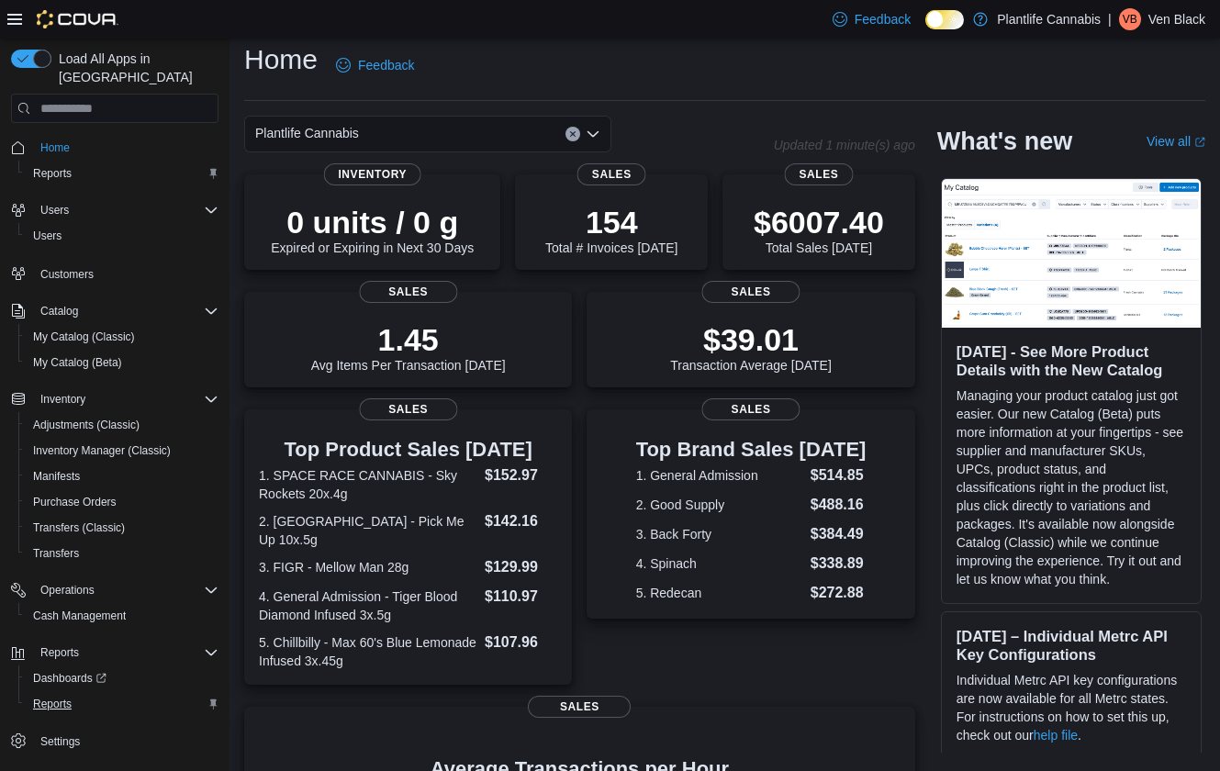 The height and width of the screenshot is (771, 1220). I want to click on dt: 5. Chillbilly - Max 60's Blue Lemonade Infused 3x.45g, so click(368, 652).